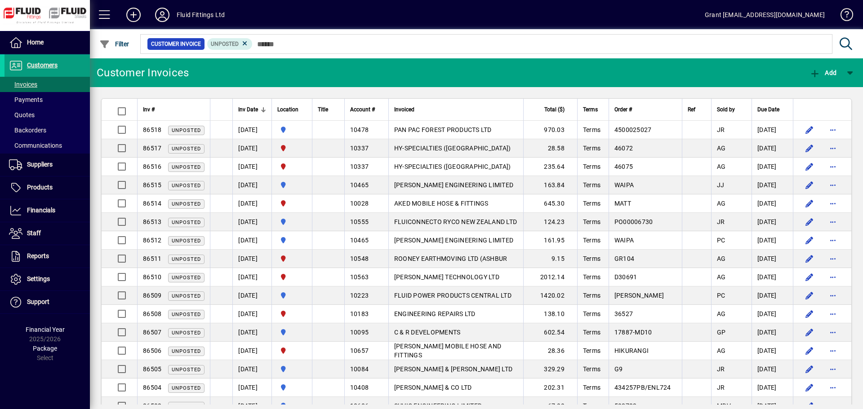 The width and height of the screenshot is (863, 409). I want to click on span: Invoices, so click(23, 84).